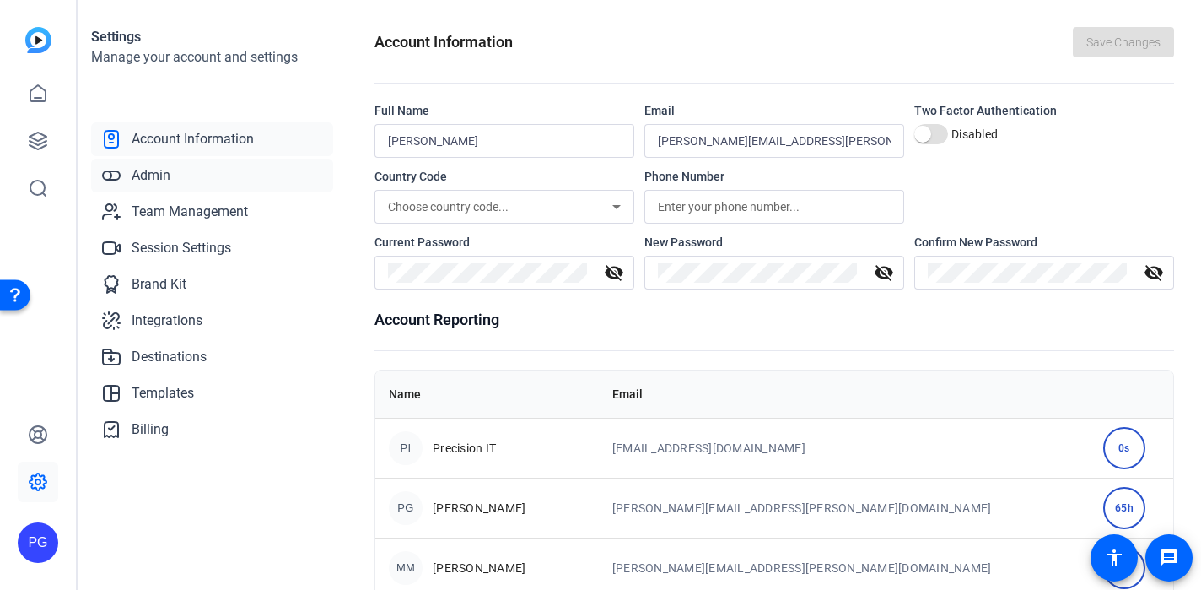 The width and height of the screenshot is (1201, 590). I want to click on a: Destinations, so click(212, 357).